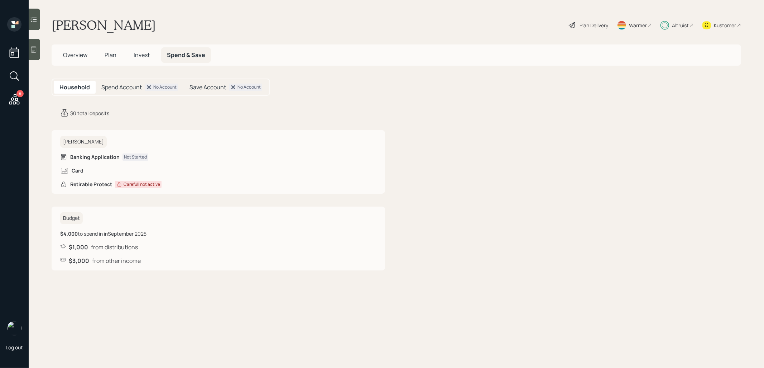 This screenshot has height=368, width=764. Describe the element at coordinates (208, 87) in the screenshot. I see `h5: Save Account` at that location.